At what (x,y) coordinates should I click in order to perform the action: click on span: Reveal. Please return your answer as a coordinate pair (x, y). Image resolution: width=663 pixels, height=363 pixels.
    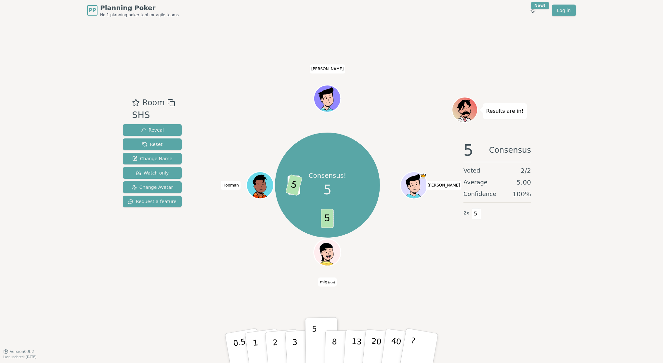
    Looking at the image, I should click on (152, 130).